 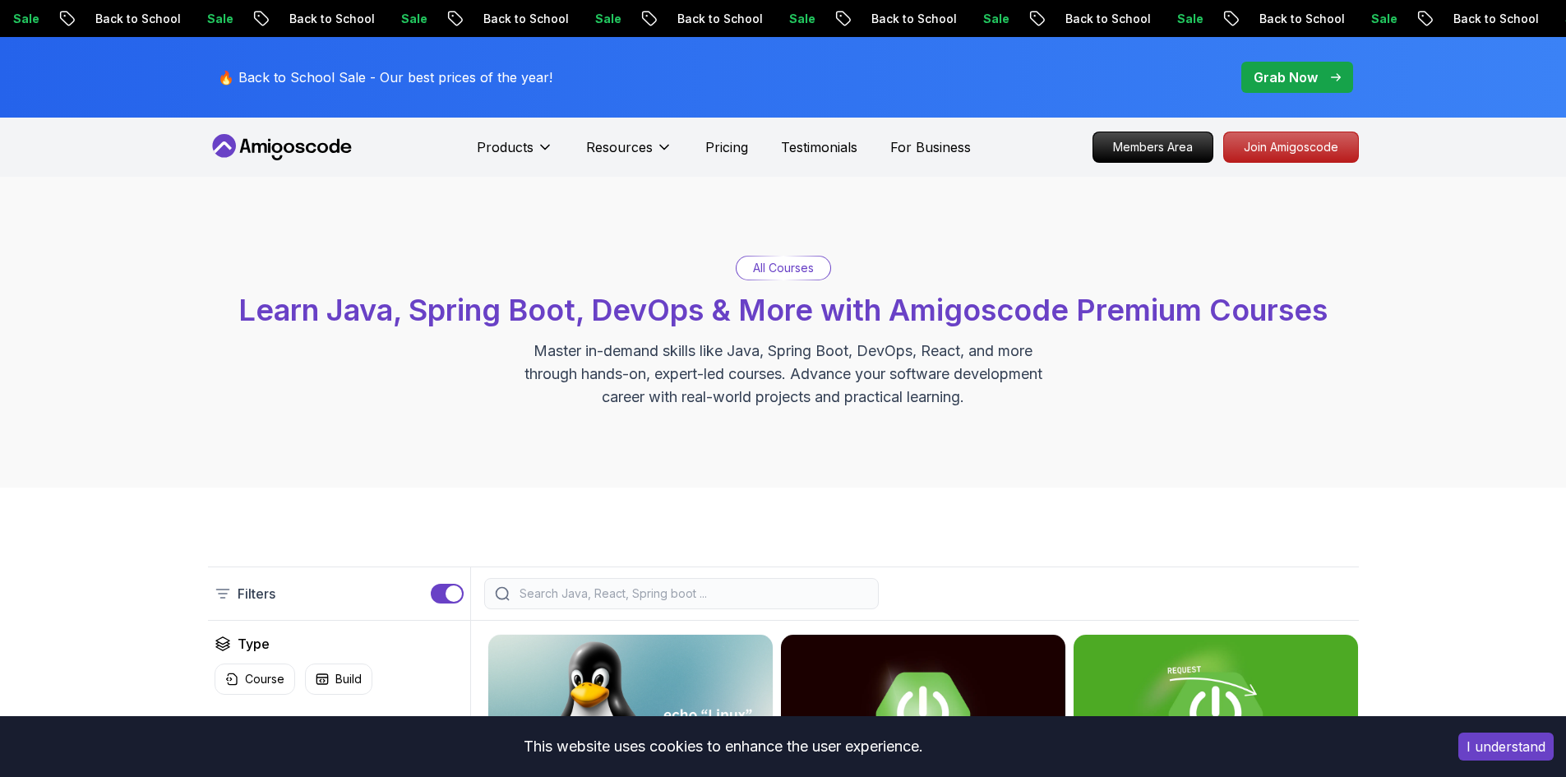 What do you see at coordinates (515, 154) in the screenshot?
I see `button: Products` at bounding box center [515, 154].